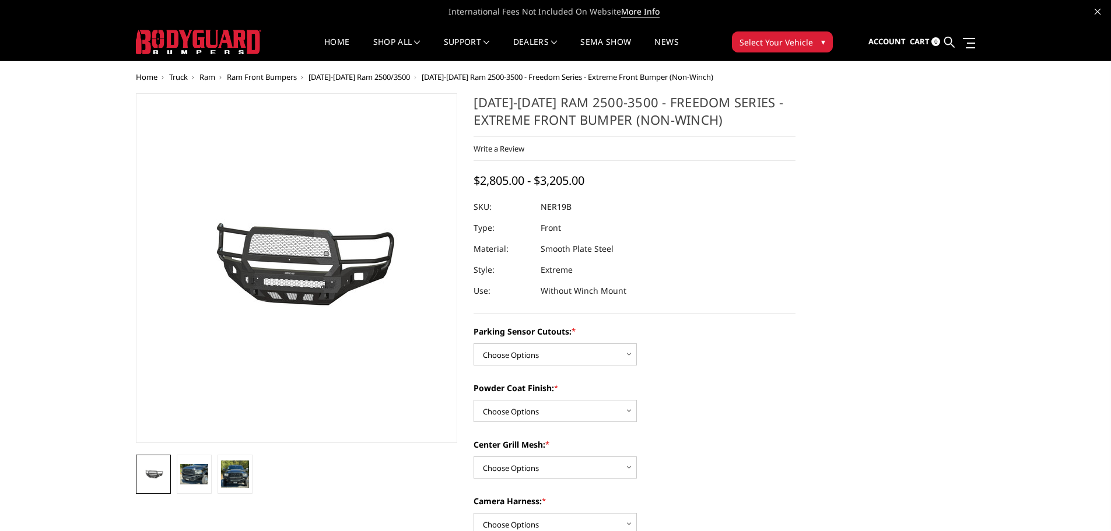 This screenshot has width=1111, height=531. Describe the element at coordinates (503, 207) in the screenshot. I see `dt: SKU:` at that location.